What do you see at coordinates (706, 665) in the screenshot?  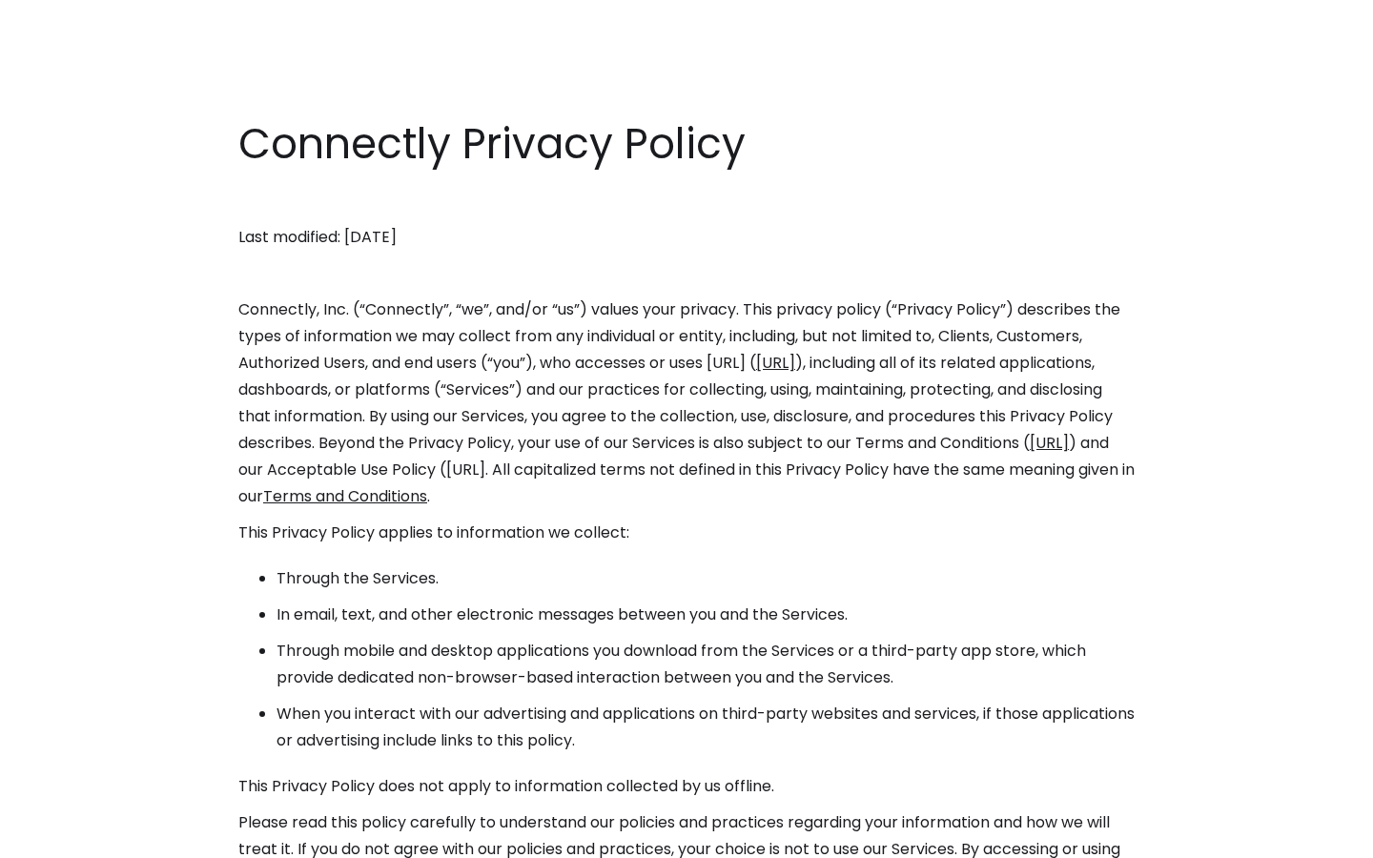 I see `li: Through mobile and desktop applications you download from the Services or a third-party app store...` at bounding box center [706, 665].